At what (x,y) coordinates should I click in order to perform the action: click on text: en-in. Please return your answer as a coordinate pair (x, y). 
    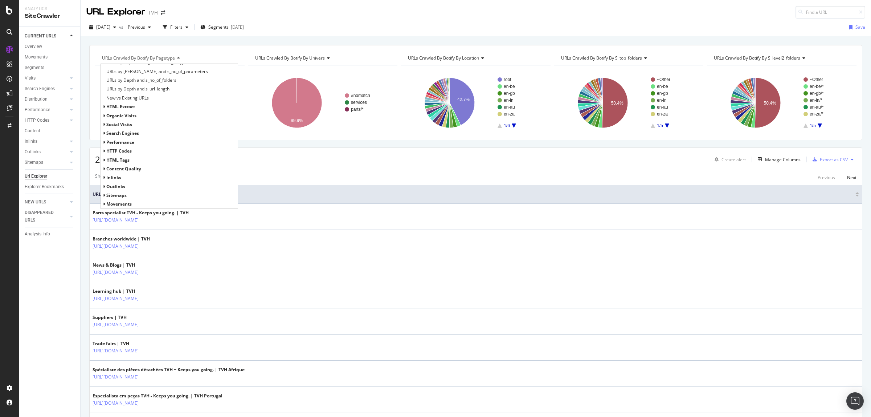
    Looking at the image, I should click on (509, 100).